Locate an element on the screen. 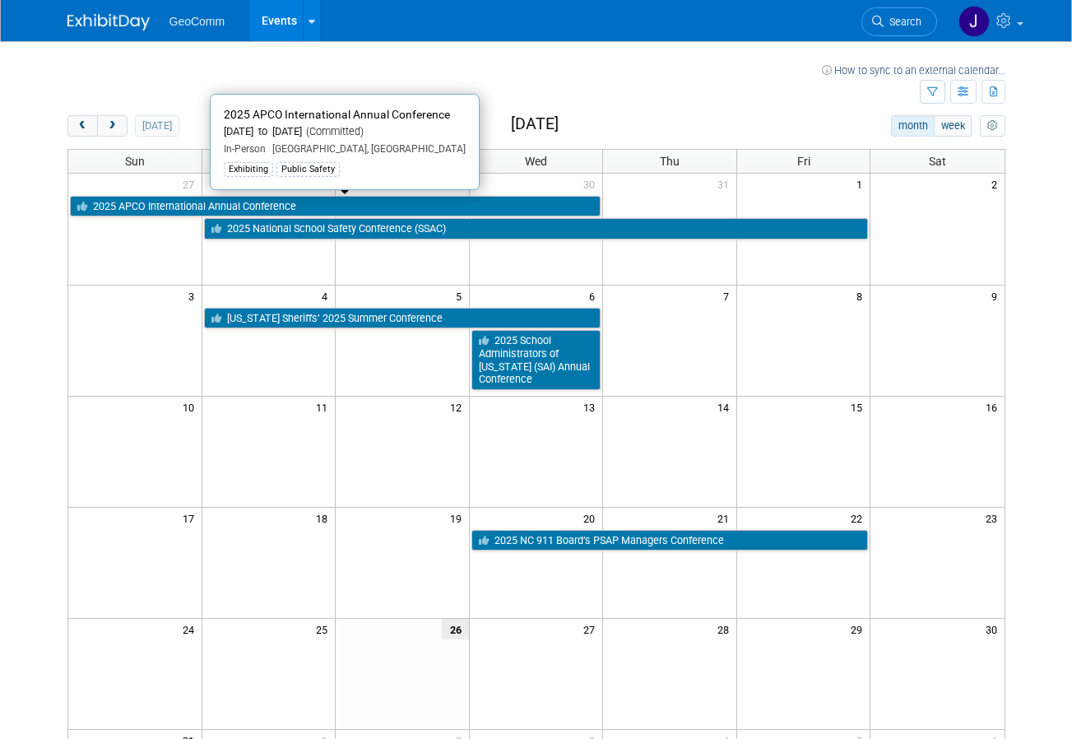 This screenshot has width=1072, height=739. a: 2025 APCO International Annual Conference is located at coordinates (336, 207).